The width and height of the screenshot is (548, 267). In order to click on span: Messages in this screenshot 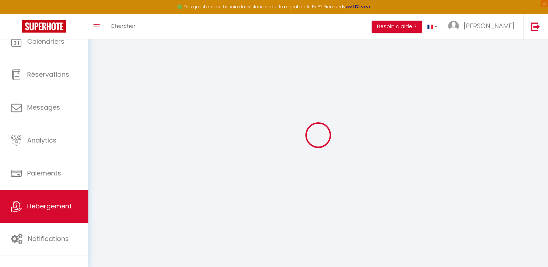, I will do `click(43, 107)`.